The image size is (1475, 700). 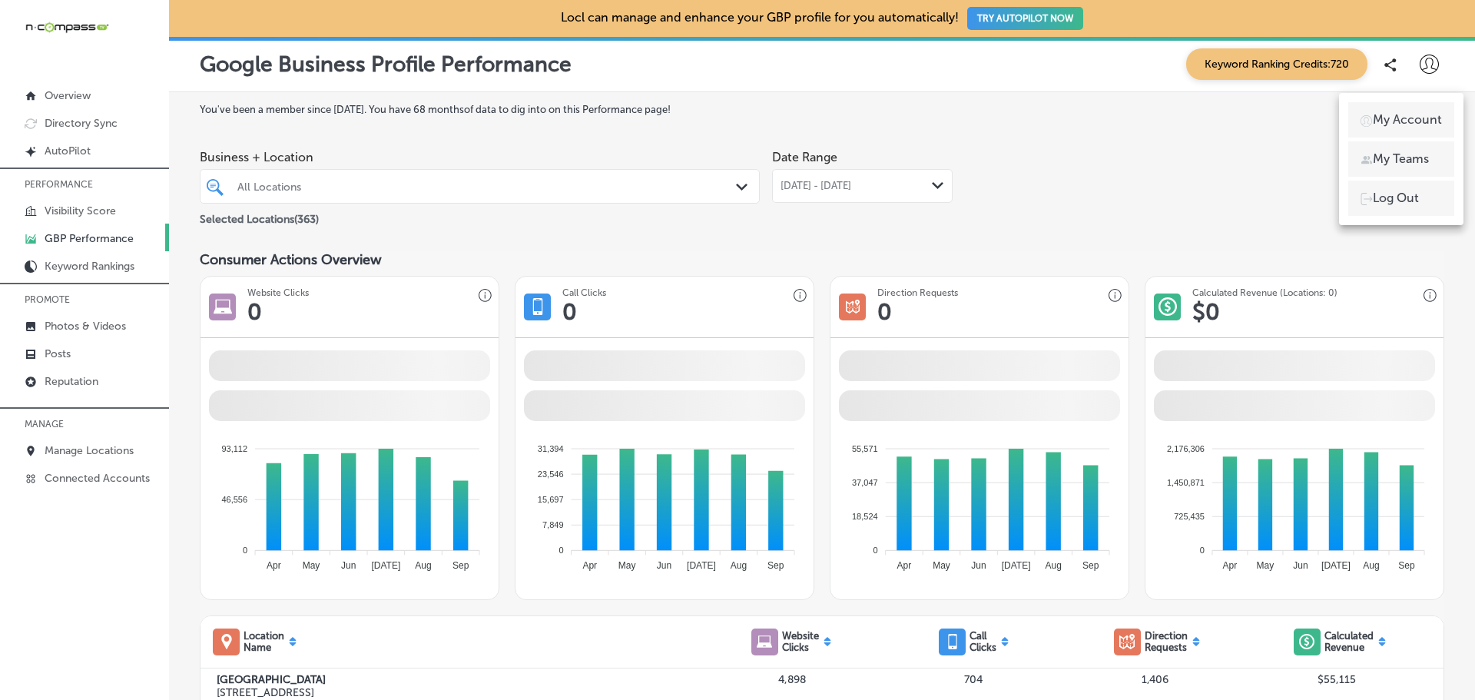 I want to click on p: Overview, so click(x=68, y=95).